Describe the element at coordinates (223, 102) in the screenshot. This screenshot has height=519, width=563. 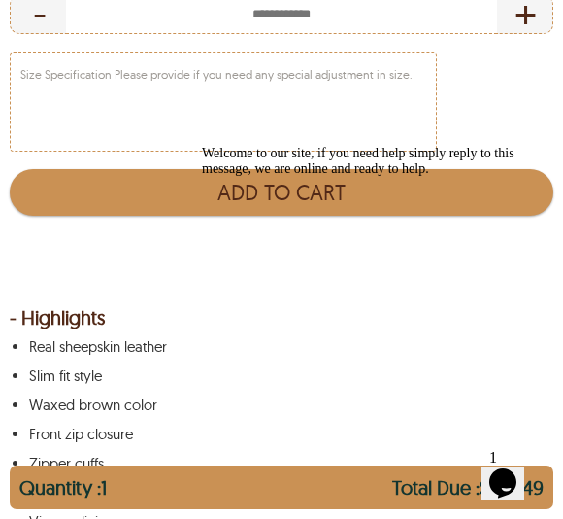
I see `textarea: Size Specification Please provide if you need any special adjustment in size.` at that location.